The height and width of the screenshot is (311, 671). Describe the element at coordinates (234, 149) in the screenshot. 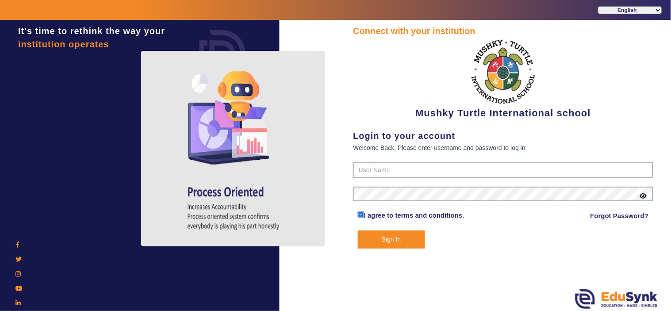

I see `img: login4.png` at that location.